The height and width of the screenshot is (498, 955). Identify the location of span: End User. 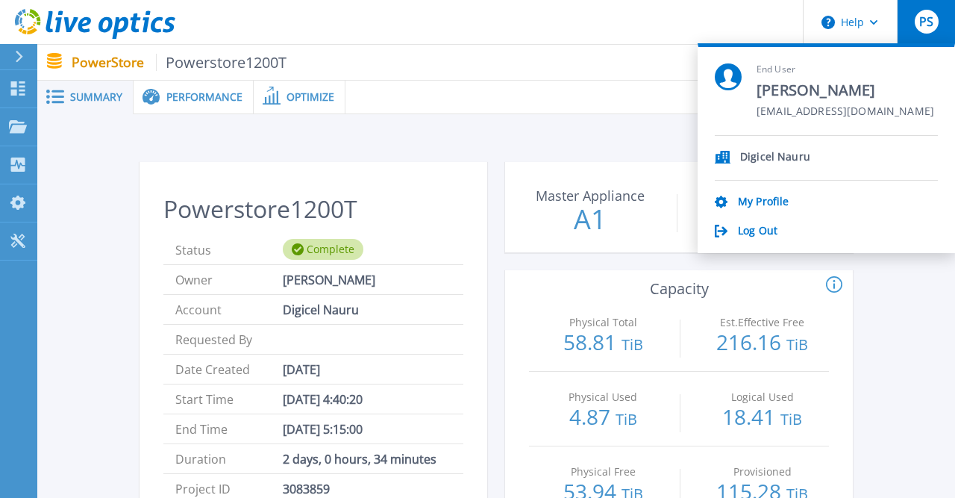
(846, 69).